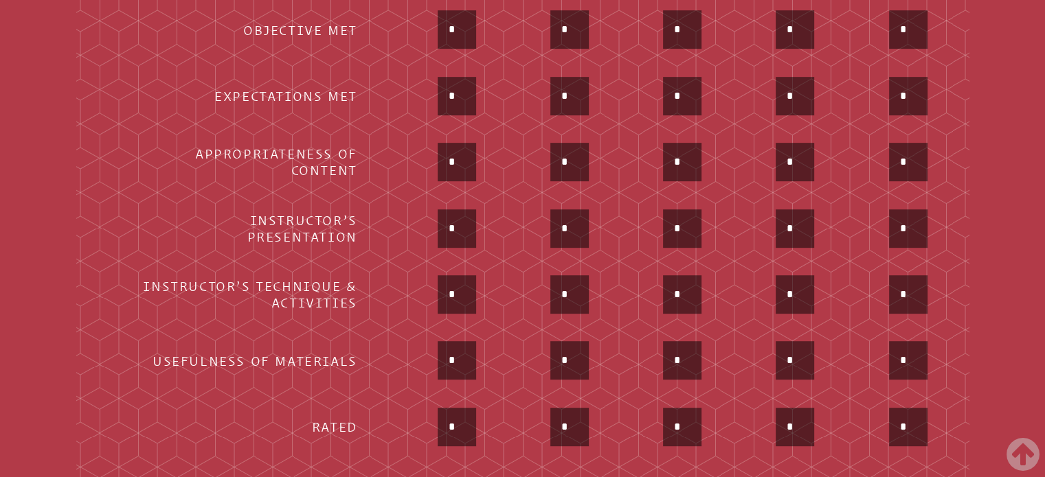 Image resolution: width=1045 pixels, height=477 pixels. What do you see at coordinates (247, 361) in the screenshot?
I see `h3: Usefulness of Materials` at bounding box center [247, 361].